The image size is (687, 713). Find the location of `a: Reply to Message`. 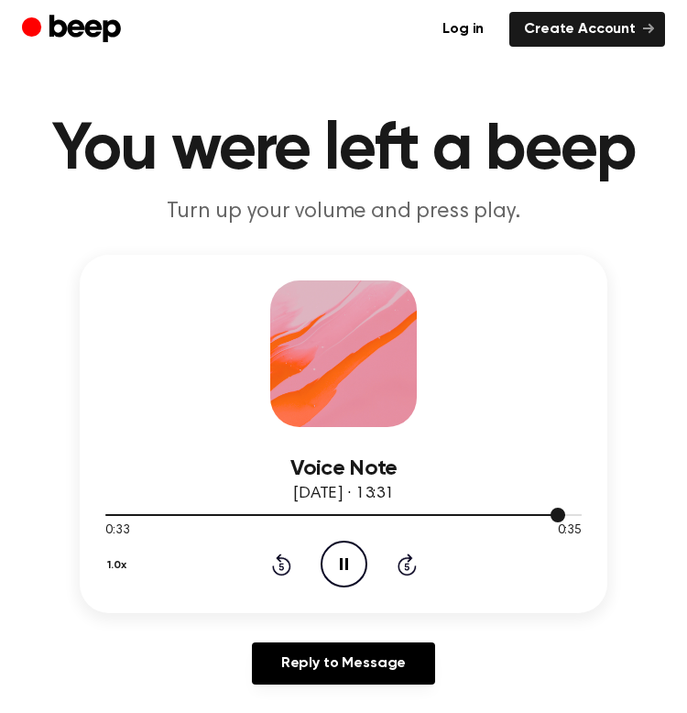

a: Reply to Message is located at coordinates (344, 664).